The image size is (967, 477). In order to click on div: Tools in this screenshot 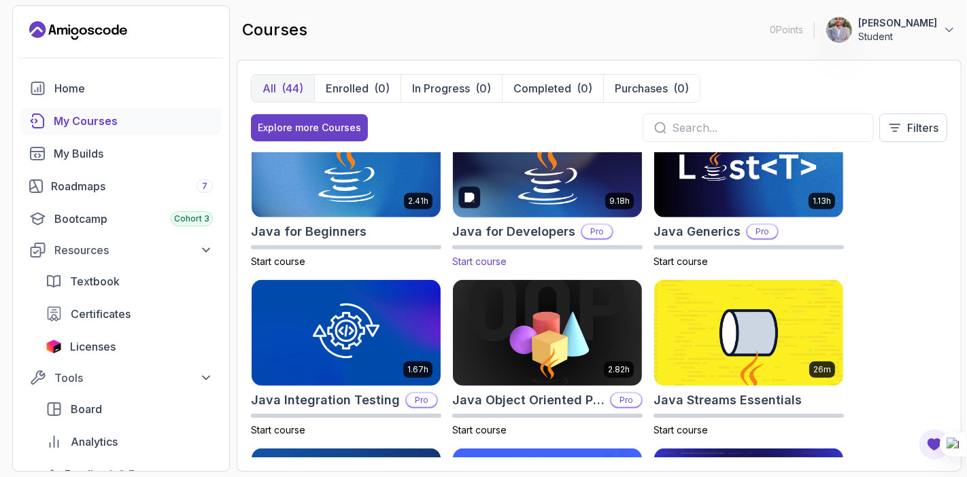, I will do `click(133, 378)`.